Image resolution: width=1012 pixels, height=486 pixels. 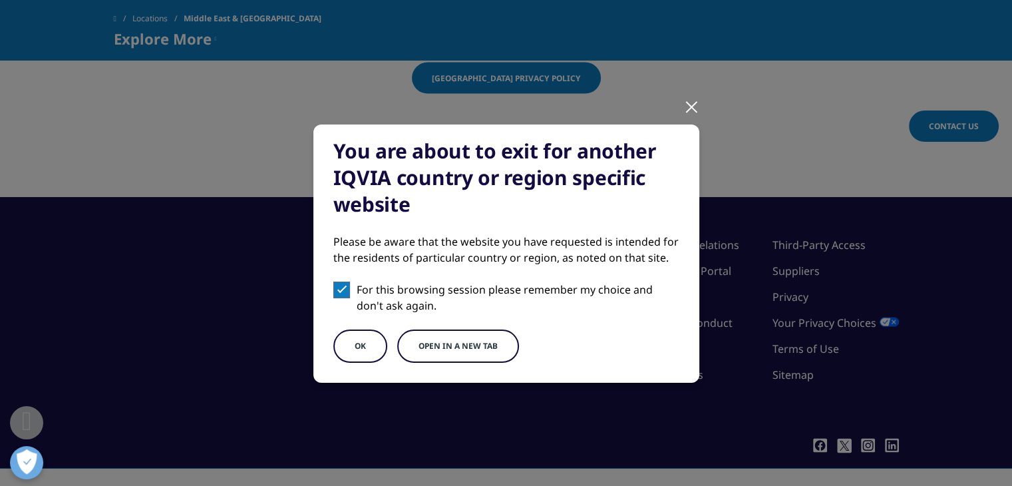 What do you see at coordinates (27, 462) in the screenshot?
I see `button: Open Preferences` at bounding box center [27, 462].